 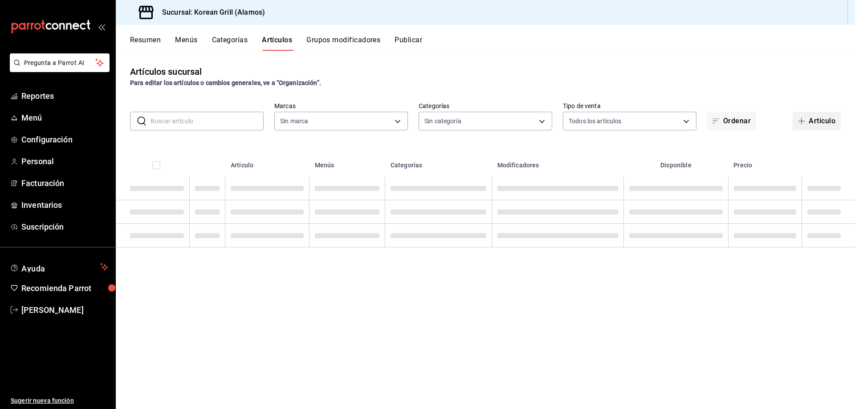 I want to click on span: Recomienda Parrot, so click(x=65, y=288).